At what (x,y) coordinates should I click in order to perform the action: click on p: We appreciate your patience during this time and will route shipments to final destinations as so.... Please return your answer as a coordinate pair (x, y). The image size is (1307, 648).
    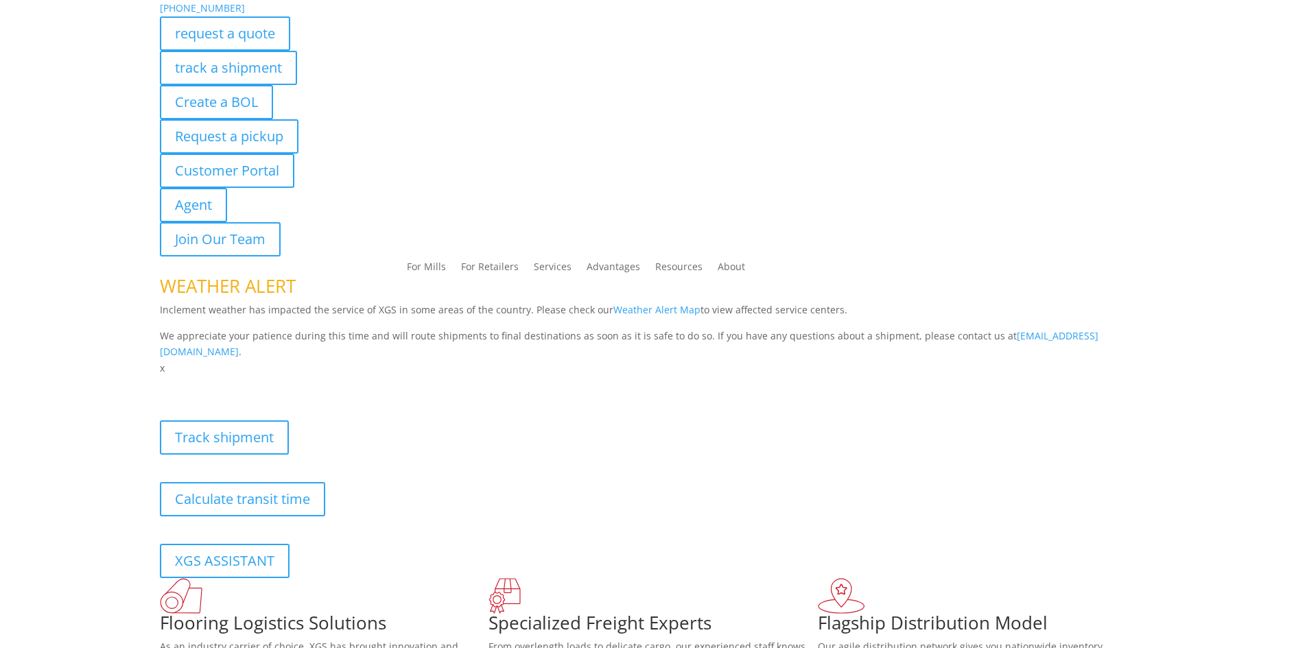
    Looking at the image, I should click on (654, 344).